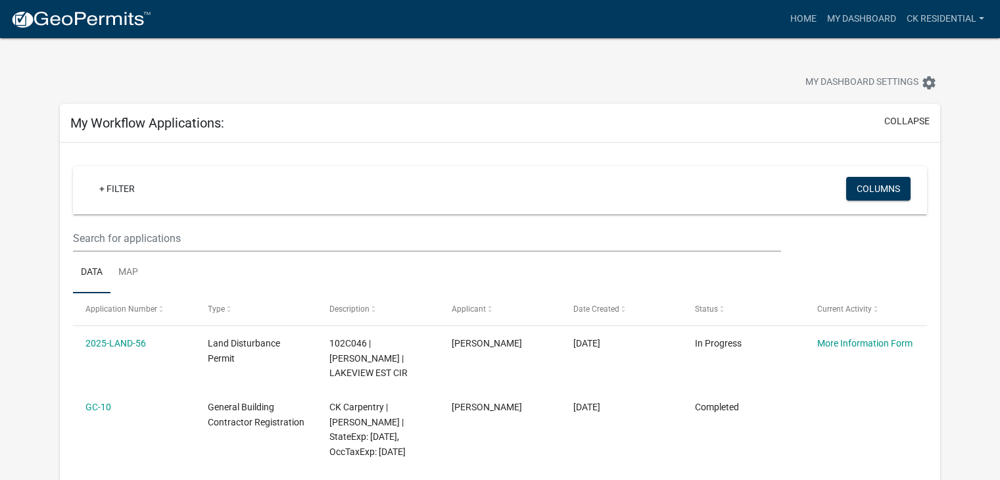  I want to click on span: Status, so click(706, 309).